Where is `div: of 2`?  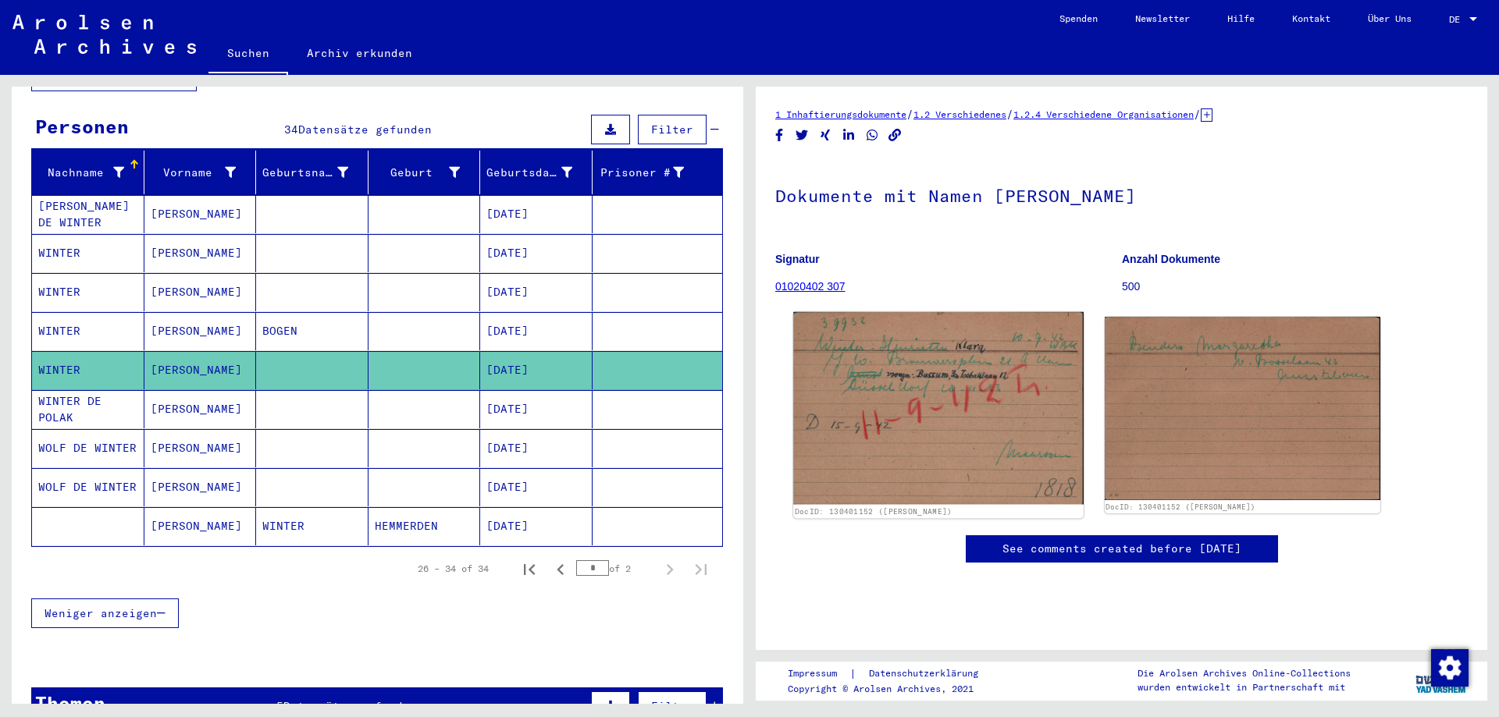
div: of 2 is located at coordinates (615, 568).